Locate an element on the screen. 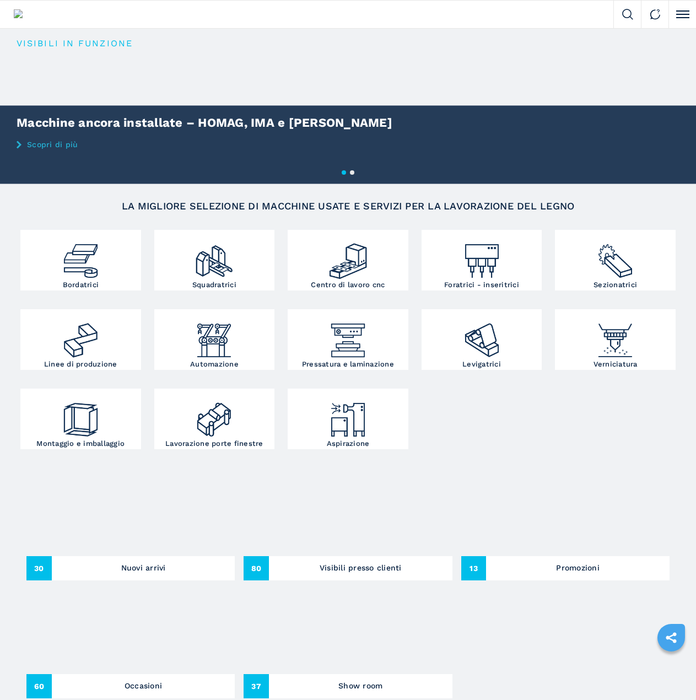  img: pressa-strettoia.png is located at coordinates (348, 336).